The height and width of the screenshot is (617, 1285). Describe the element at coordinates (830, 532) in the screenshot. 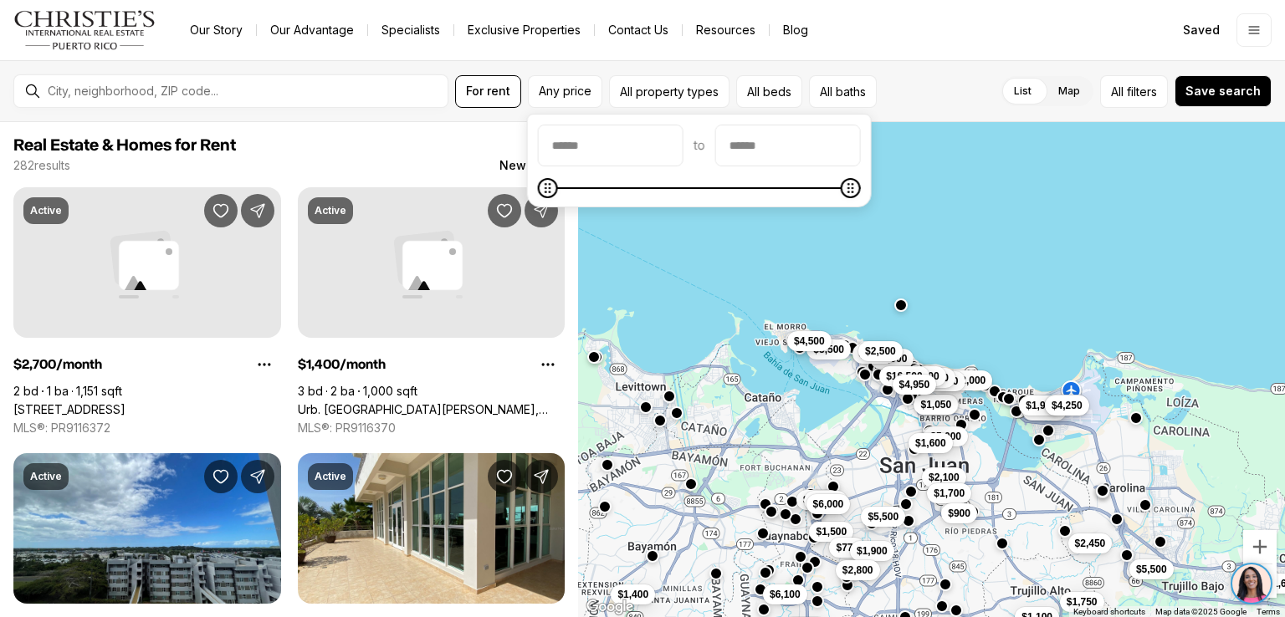

I see `span: $1,500` at that location.